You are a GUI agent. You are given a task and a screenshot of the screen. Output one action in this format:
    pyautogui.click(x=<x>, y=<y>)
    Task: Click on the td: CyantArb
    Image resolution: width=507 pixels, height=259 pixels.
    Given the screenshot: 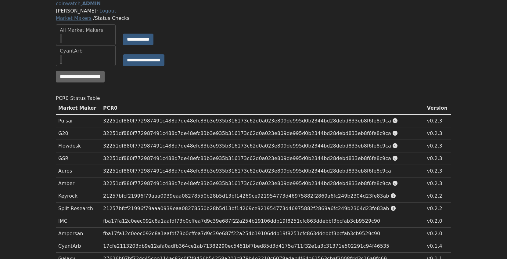 What is the action you would take?
    pyautogui.click(x=78, y=246)
    